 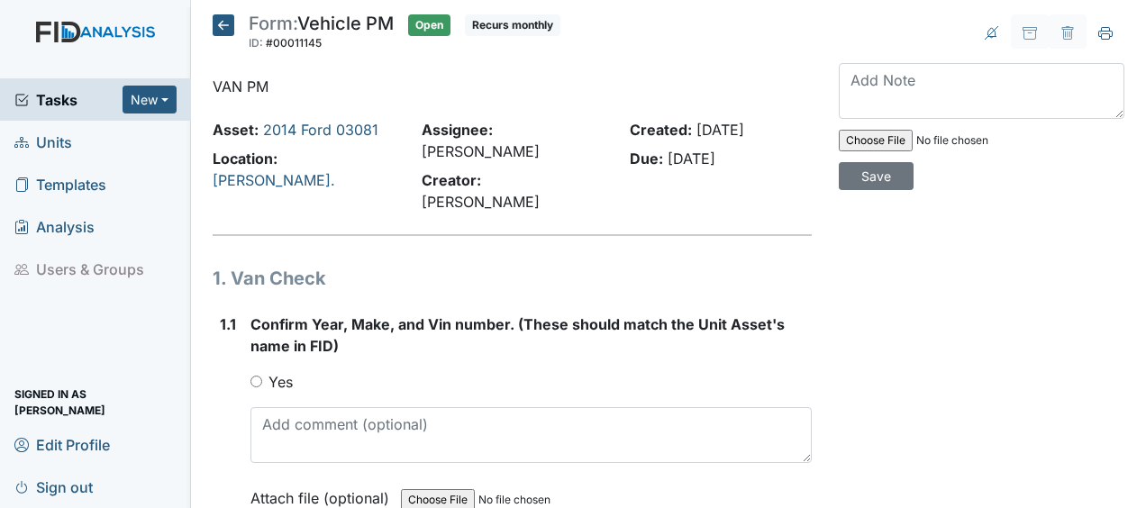 I want to click on strong: Due:, so click(x=646, y=158).